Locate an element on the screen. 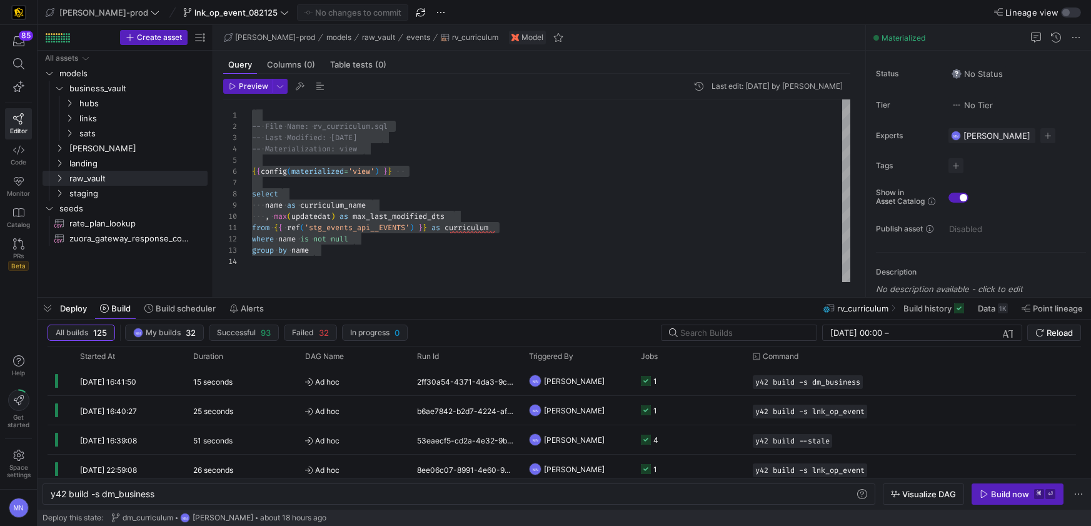  span: 'view' is located at coordinates (361, 171).